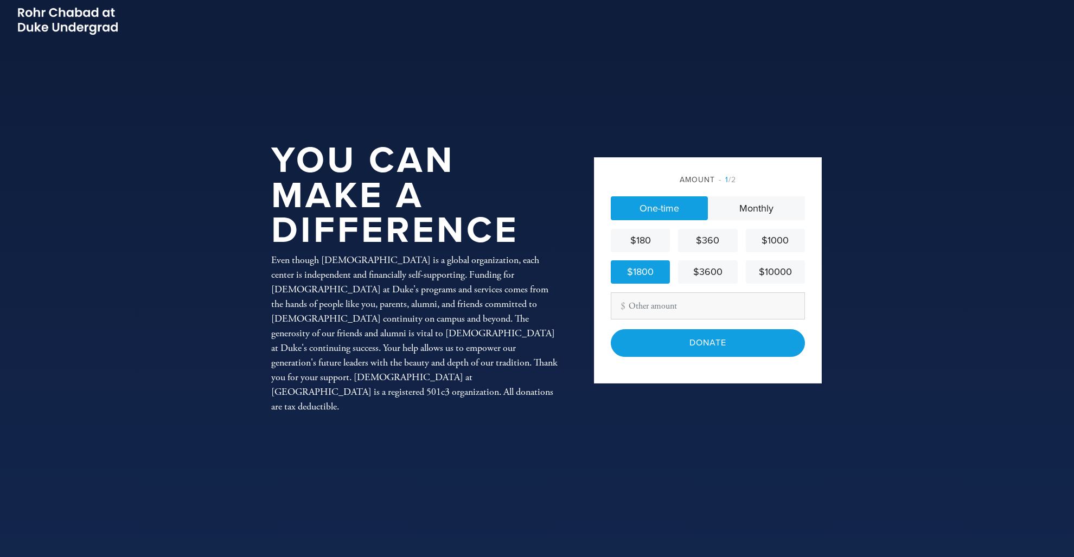 The image size is (1074, 557). What do you see at coordinates (640, 272) in the screenshot?
I see `div: $1800` at bounding box center [640, 272].